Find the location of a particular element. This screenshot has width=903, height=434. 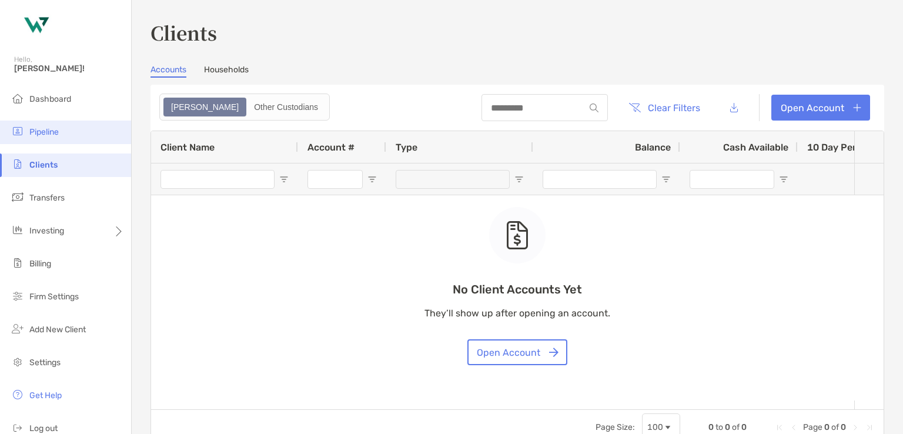

div: segmented control is located at coordinates (245, 107).